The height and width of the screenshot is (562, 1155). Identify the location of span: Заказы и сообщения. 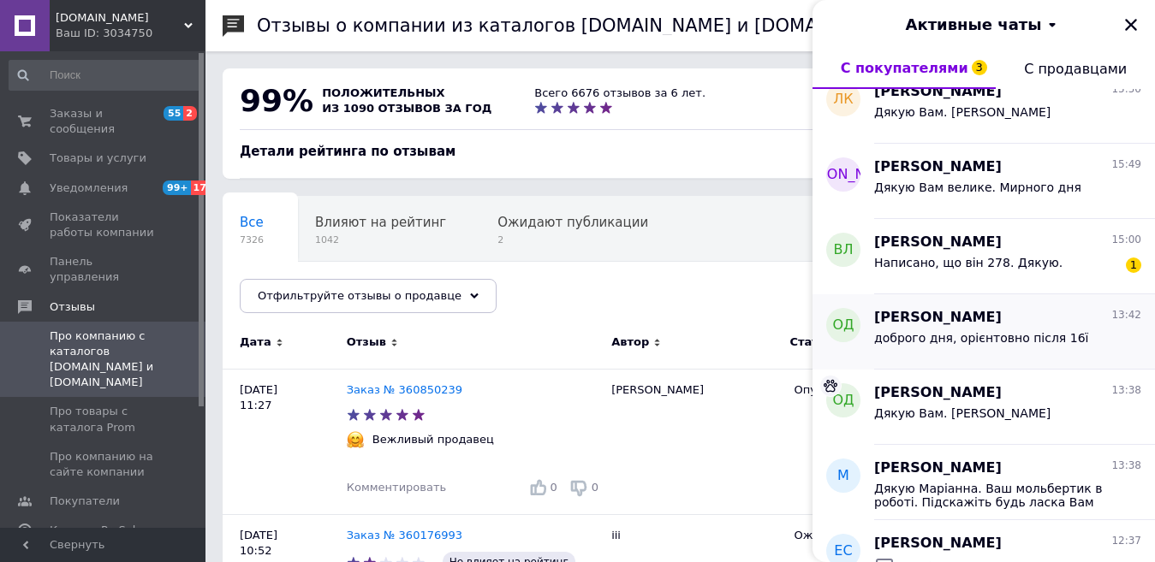
(104, 122).